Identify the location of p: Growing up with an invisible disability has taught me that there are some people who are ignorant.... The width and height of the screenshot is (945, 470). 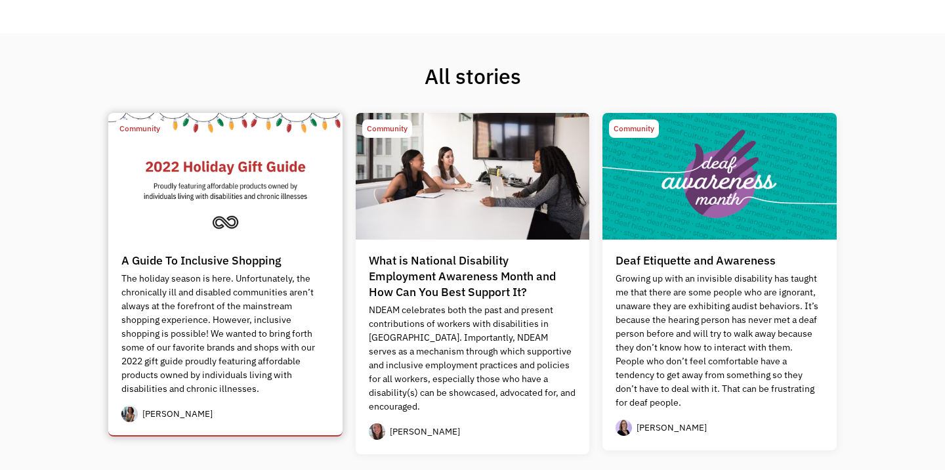
(719, 340).